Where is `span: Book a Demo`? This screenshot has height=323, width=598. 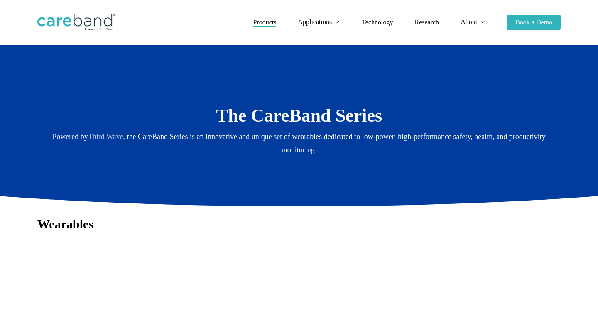
span: Book a Demo is located at coordinates (534, 22).